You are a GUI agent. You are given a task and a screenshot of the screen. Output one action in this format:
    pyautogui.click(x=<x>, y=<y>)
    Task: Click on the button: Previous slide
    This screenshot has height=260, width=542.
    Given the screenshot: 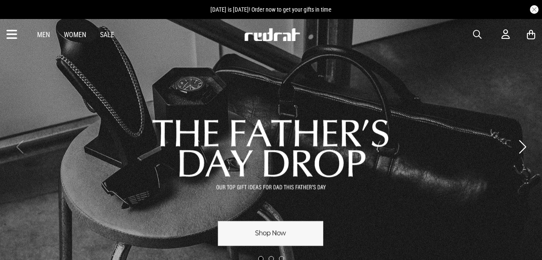 What is the action you would take?
    pyautogui.click(x=19, y=147)
    